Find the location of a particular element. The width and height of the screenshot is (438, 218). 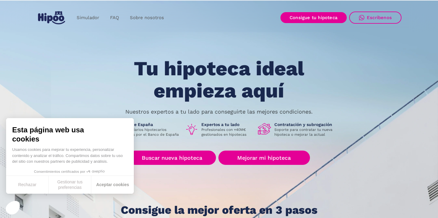

a: Mejorar mi hipoteca is located at coordinates (264, 158).